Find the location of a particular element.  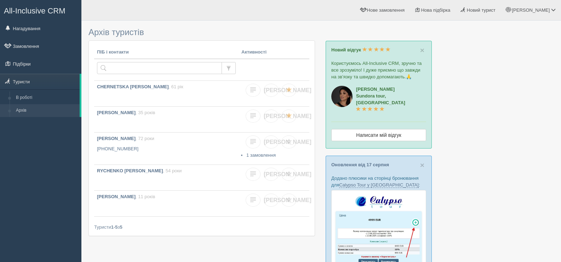

th: ПІБ і контакти is located at coordinates (166, 52).